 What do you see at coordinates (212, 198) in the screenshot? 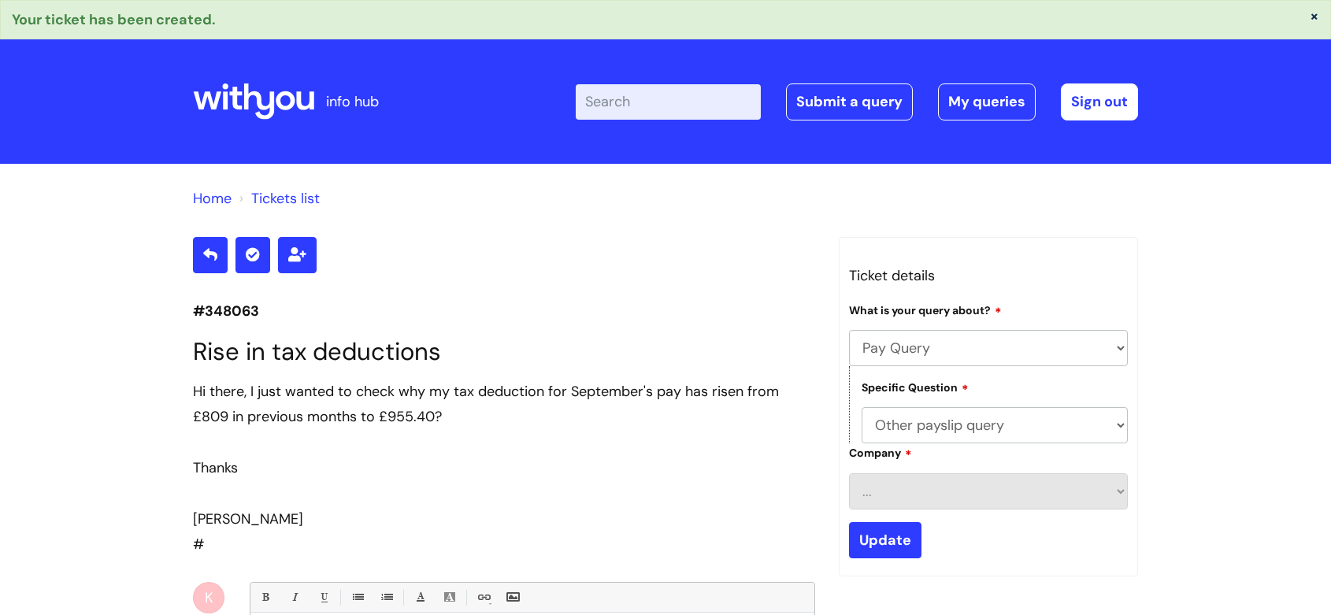
I see `a: Home` at bounding box center [212, 198].